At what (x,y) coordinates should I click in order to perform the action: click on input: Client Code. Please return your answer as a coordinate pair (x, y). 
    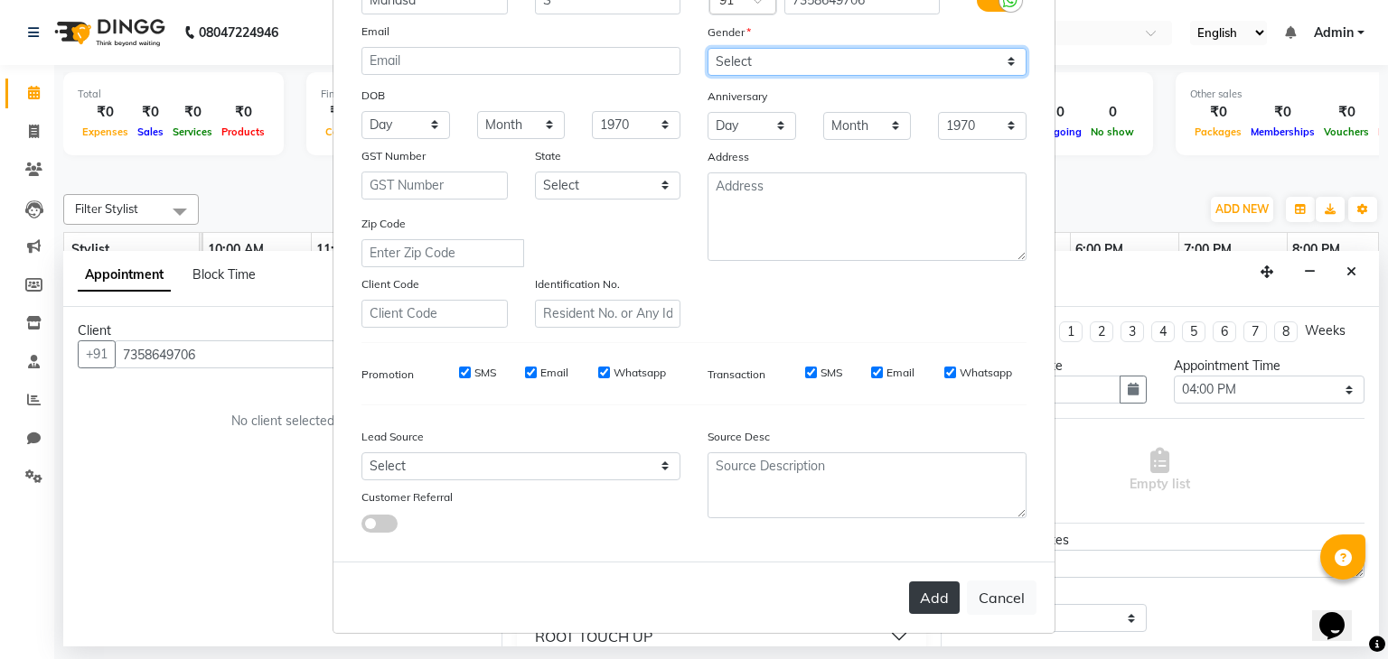
    Looking at the image, I should click on (434, 313).